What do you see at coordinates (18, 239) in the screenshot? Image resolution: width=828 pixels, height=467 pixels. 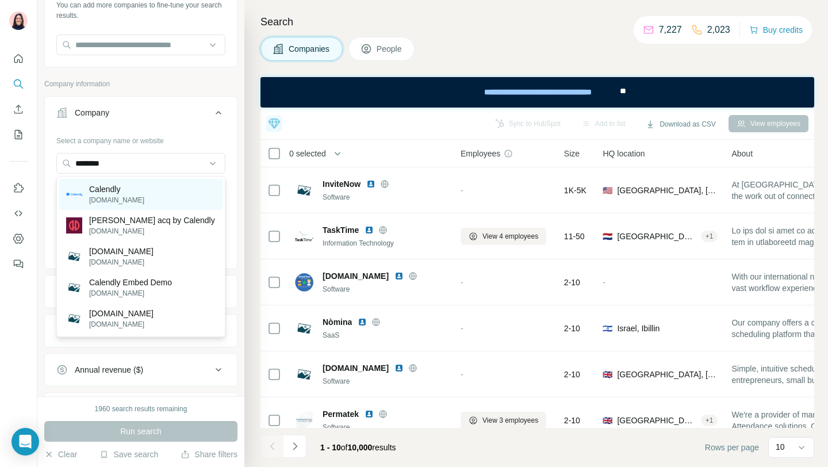 I see `button: Dashboard` at bounding box center [18, 239].